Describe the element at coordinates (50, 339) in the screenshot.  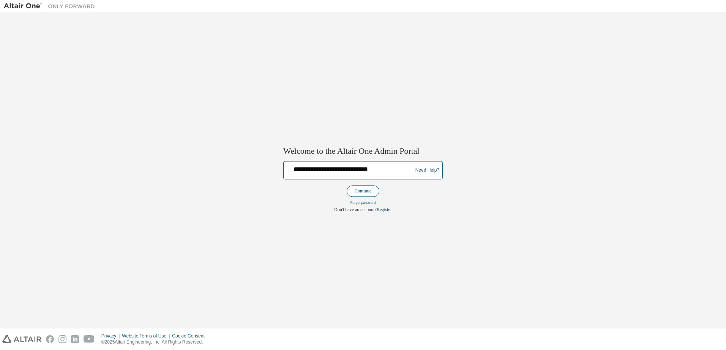
I see `img: facebook.svg` at that location.